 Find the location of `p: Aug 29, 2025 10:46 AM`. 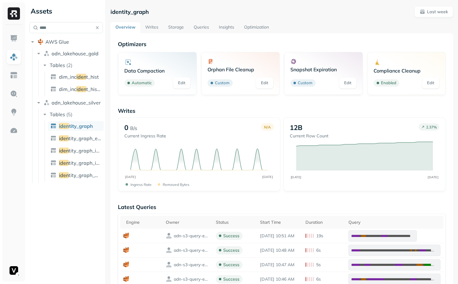

p: Aug 29, 2025 10:46 AM is located at coordinates (279, 279).